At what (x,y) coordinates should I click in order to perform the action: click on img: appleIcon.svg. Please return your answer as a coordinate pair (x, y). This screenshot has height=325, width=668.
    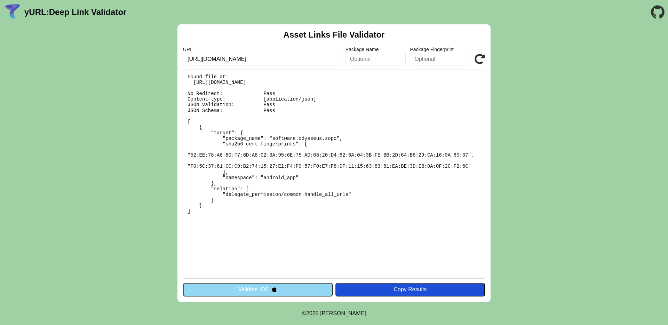
    Looking at the image, I should click on (274, 289).